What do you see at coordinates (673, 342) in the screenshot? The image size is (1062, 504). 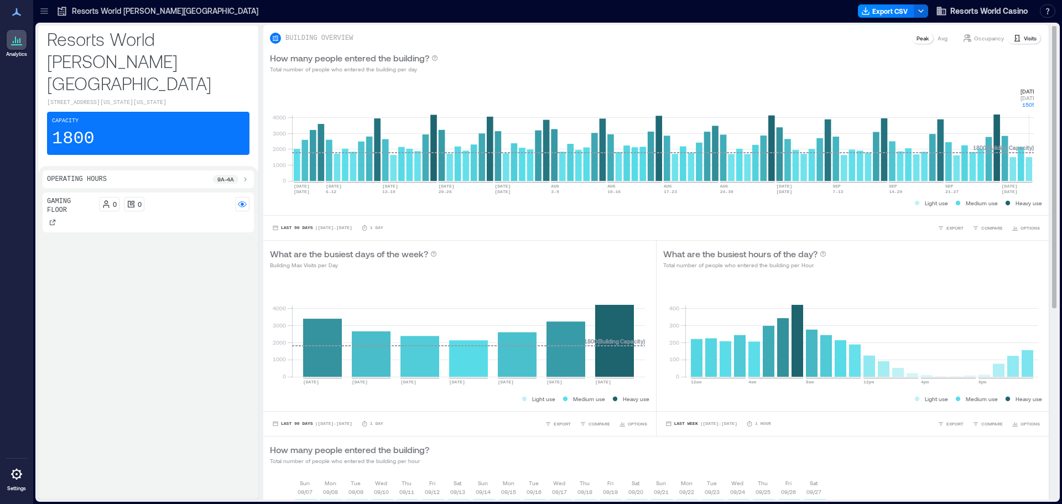 I see `tspan: 200` at bounding box center [673, 342].